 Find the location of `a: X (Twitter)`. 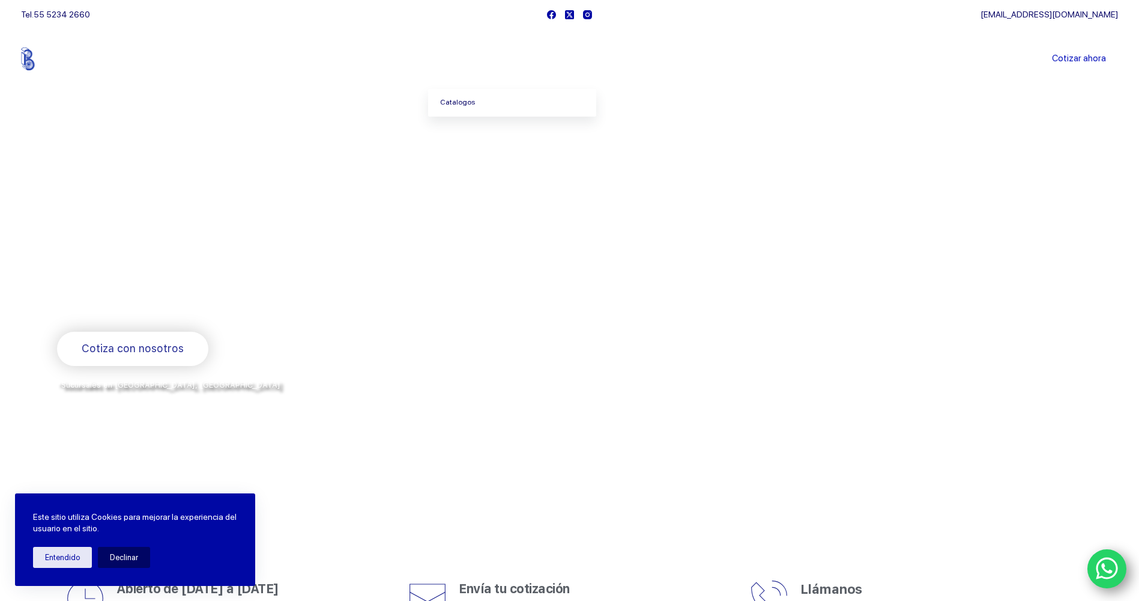

a: X (Twitter) is located at coordinates (569, 14).